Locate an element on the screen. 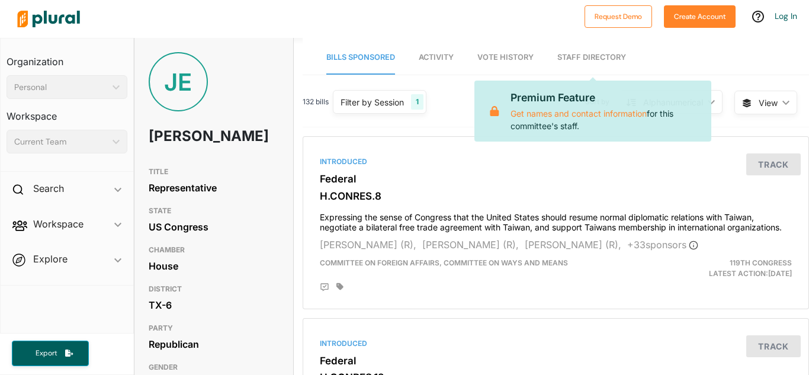  h3: GENDER is located at coordinates (214, 367).